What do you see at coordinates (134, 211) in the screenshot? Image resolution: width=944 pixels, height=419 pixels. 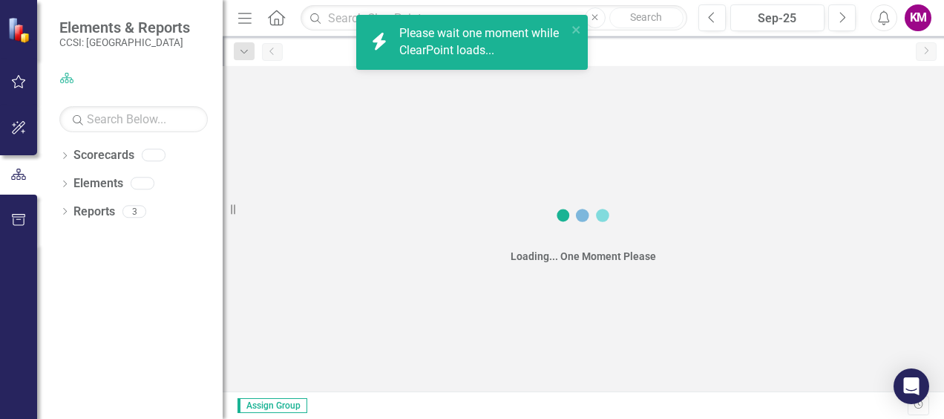 I see `div: 3` at bounding box center [134, 211].